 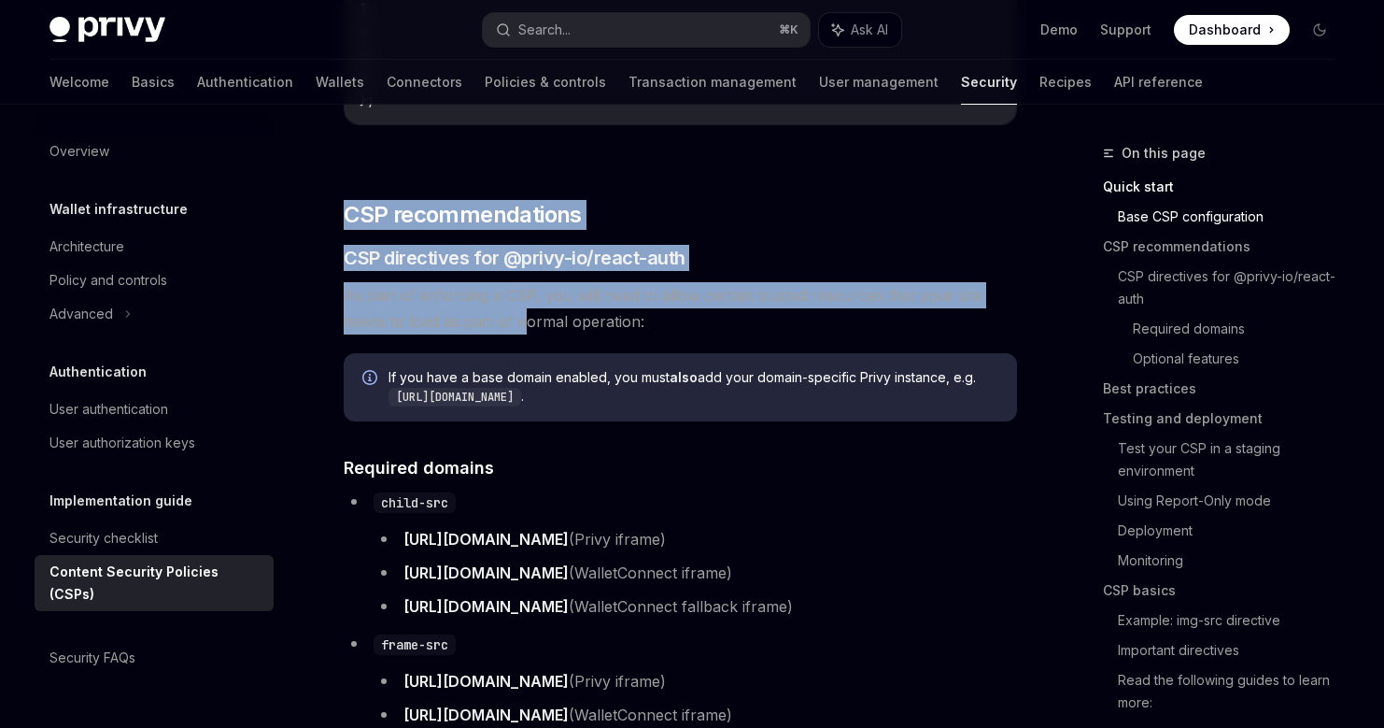 What do you see at coordinates (122, 443) in the screenshot?
I see `div: User authorization keys` at bounding box center [122, 443].